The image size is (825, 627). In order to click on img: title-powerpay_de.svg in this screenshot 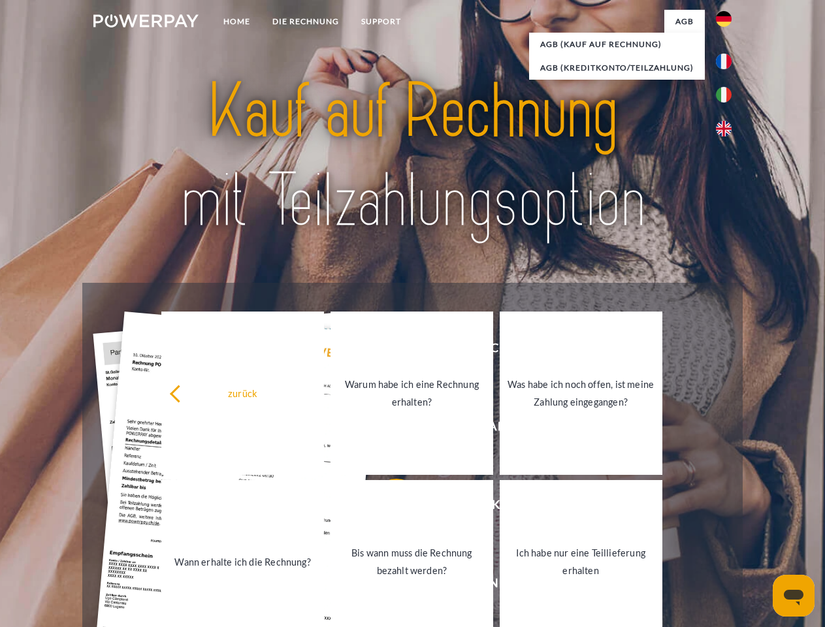, I will do `click(412, 156)`.